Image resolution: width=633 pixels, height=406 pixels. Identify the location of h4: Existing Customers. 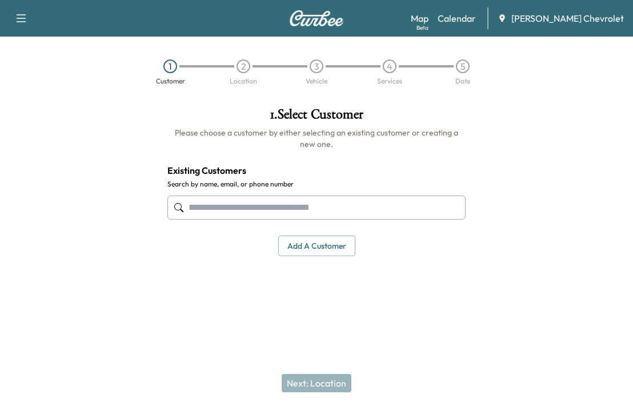
(317, 170).